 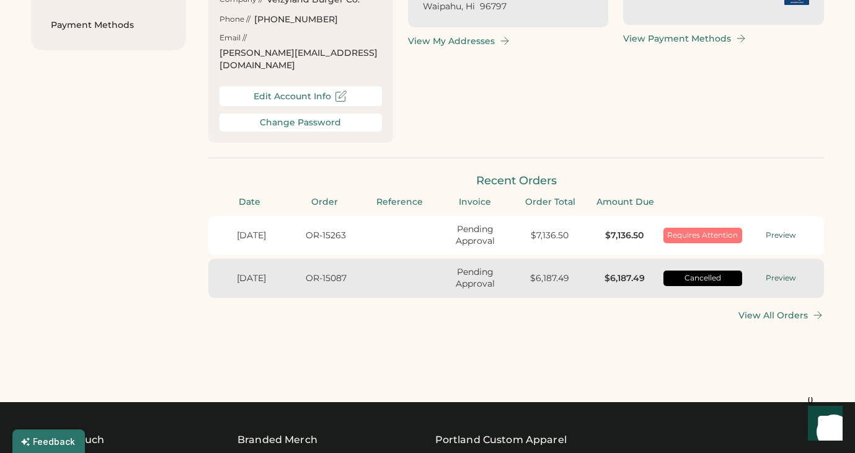 What do you see at coordinates (292, 96) in the screenshot?
I see `div: Edit Account Info` at bounding box center [292, 96].